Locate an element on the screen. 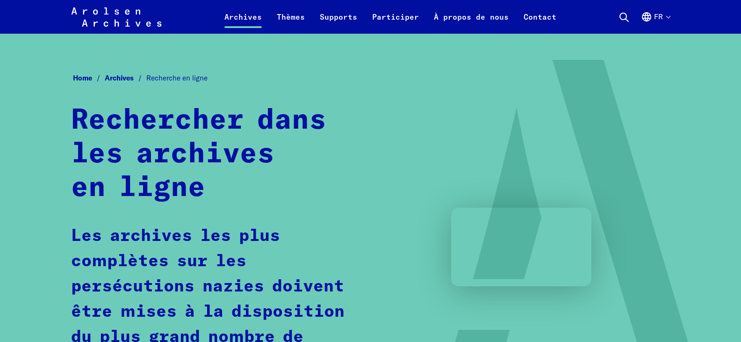 The height and width of the screenshot is (342, 741). nav: Principal is located at coordinates (390, 17).